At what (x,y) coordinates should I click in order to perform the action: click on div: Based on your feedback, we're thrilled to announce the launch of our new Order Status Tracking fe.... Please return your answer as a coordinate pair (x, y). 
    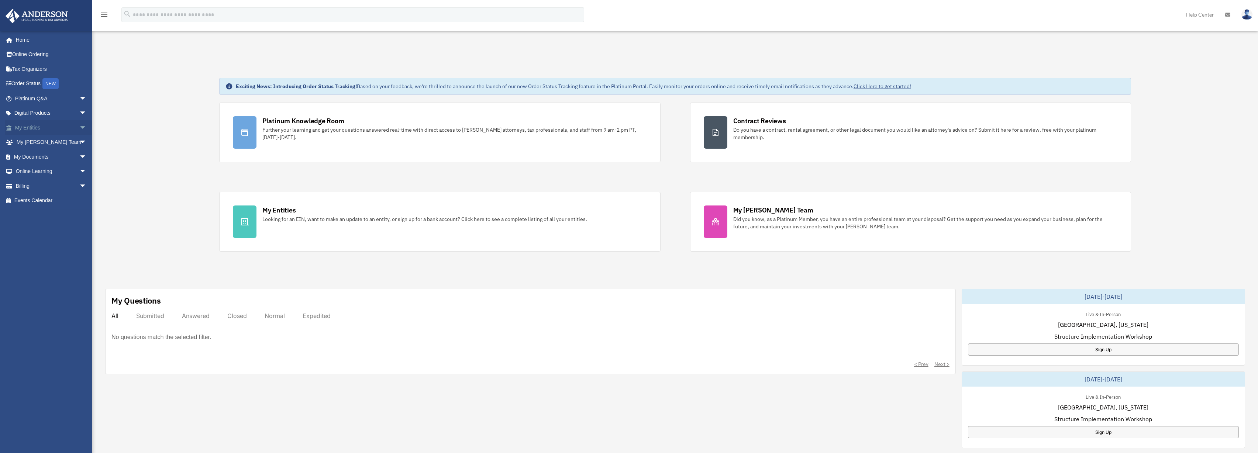
    Looking at the image, I should click on (574, 86).